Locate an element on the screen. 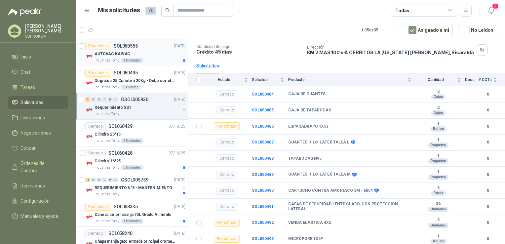 The height and width of the screenshot is (244, 505). b: CAJA DE TAPABOCAS is located at coordinates (310, 110).